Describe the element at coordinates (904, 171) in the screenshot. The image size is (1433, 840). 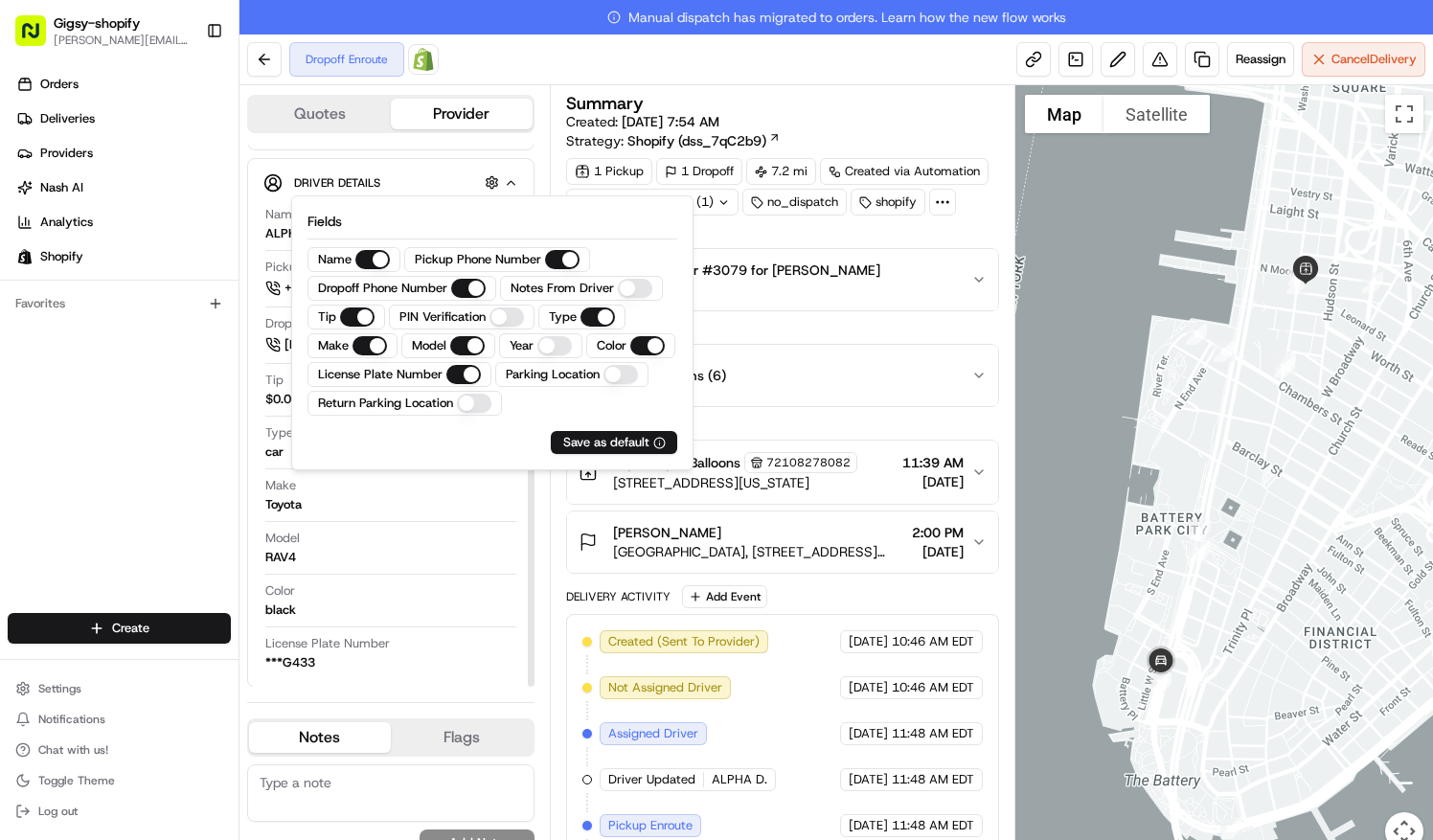
I see `a: Created via Automation` at that location.